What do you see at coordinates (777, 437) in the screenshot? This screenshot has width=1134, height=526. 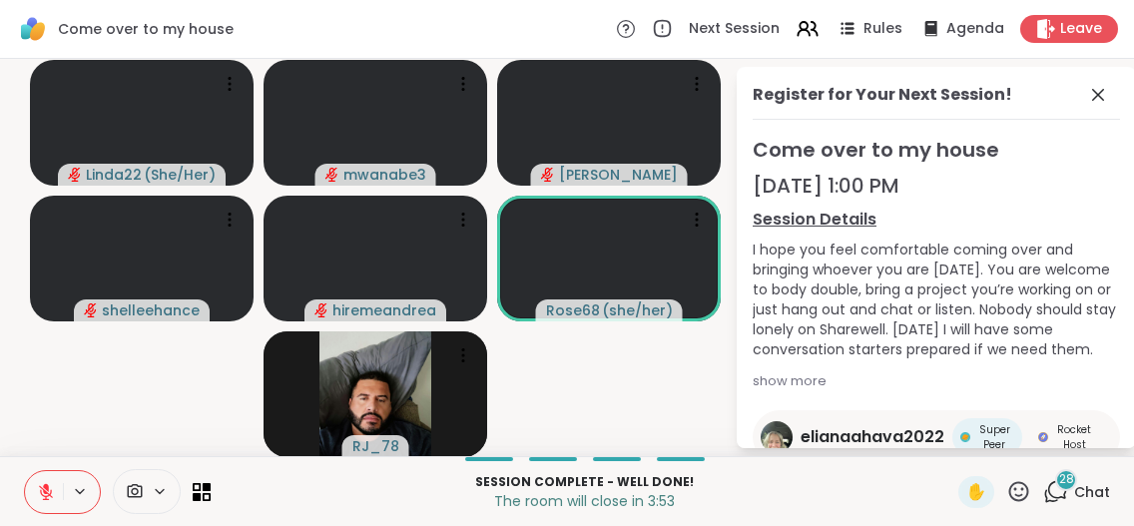 I see `img: elianaahava2022` at bounding box center [777, 437].